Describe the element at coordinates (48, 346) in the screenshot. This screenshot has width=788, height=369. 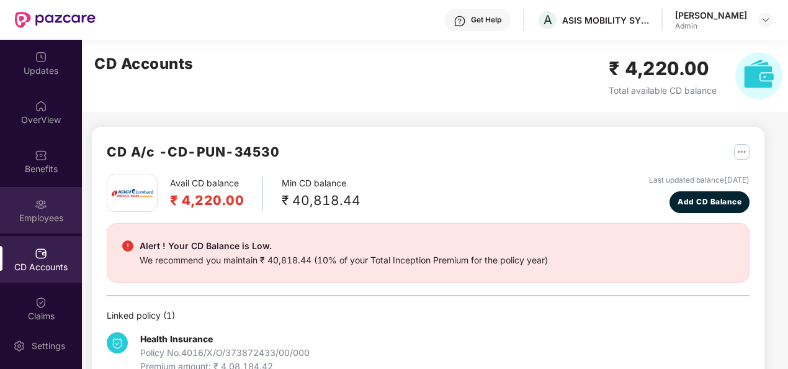
I see `div: Settings` at that location.